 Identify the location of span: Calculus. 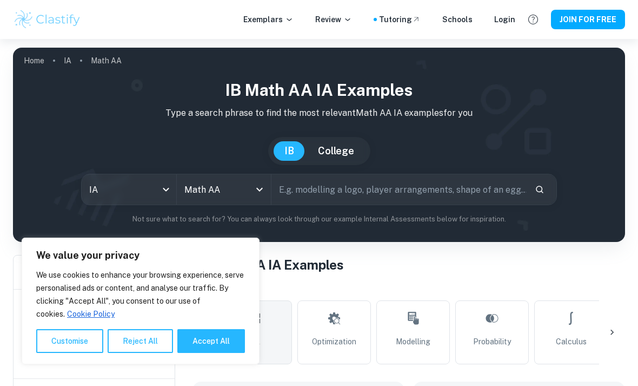
(571, 341).